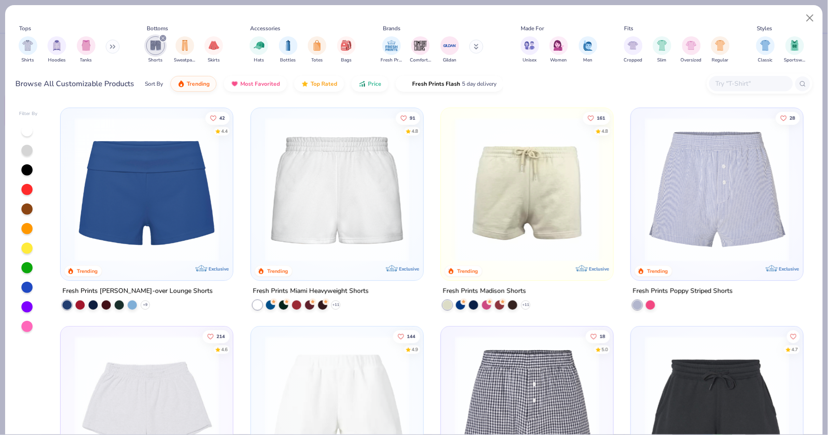 The image size is (828, 435). Describe the element at coordinates (691, 45) in the screenshot. I see `img: Oversized Image` at that location.